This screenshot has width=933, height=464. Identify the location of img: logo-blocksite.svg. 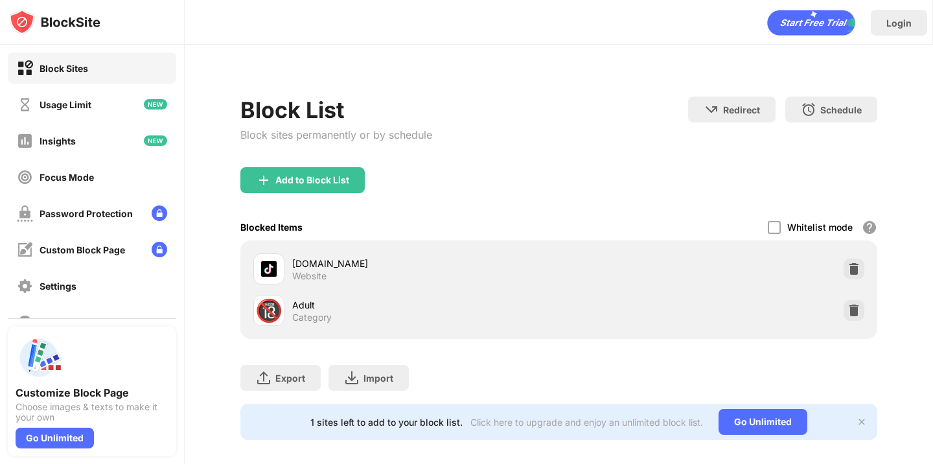
(54, 22).